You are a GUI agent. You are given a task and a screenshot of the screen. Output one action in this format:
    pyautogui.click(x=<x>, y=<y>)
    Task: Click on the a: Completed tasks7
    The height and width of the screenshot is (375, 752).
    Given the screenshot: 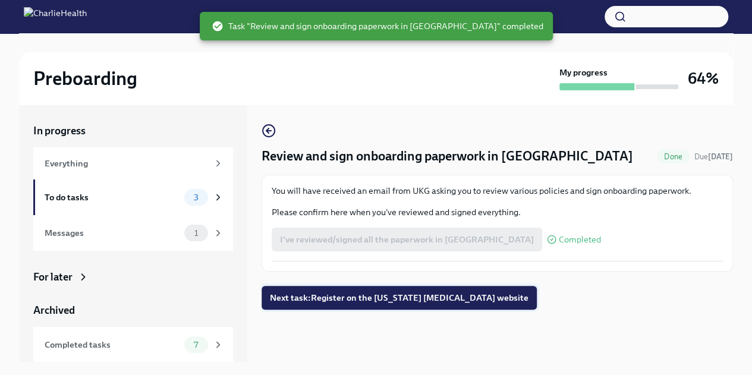 What is the action you would take?
    pyautogui.click(x=133, y=345)
    